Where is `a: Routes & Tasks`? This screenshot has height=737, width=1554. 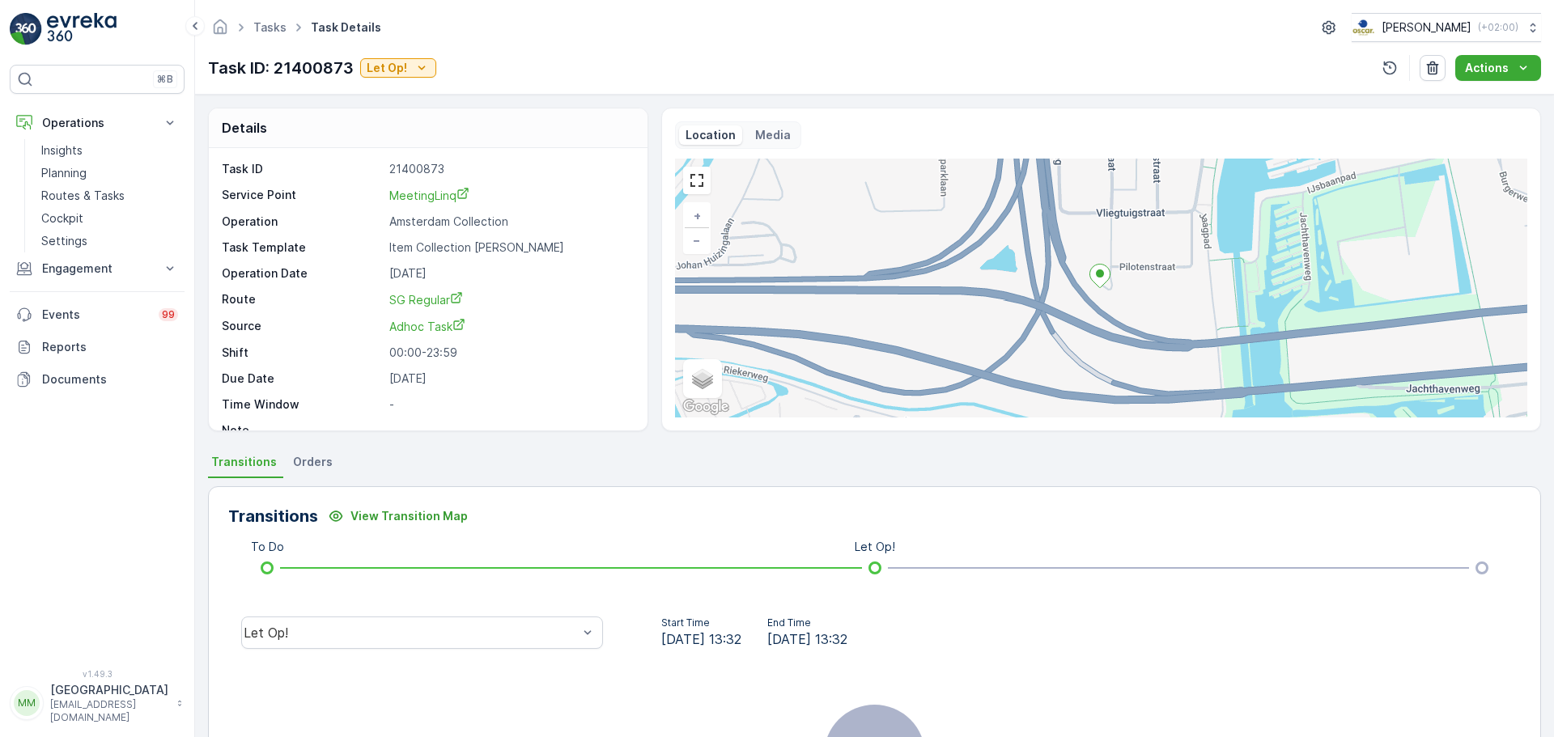
a: Routes & Tasks is located at coordinates (109, 196).